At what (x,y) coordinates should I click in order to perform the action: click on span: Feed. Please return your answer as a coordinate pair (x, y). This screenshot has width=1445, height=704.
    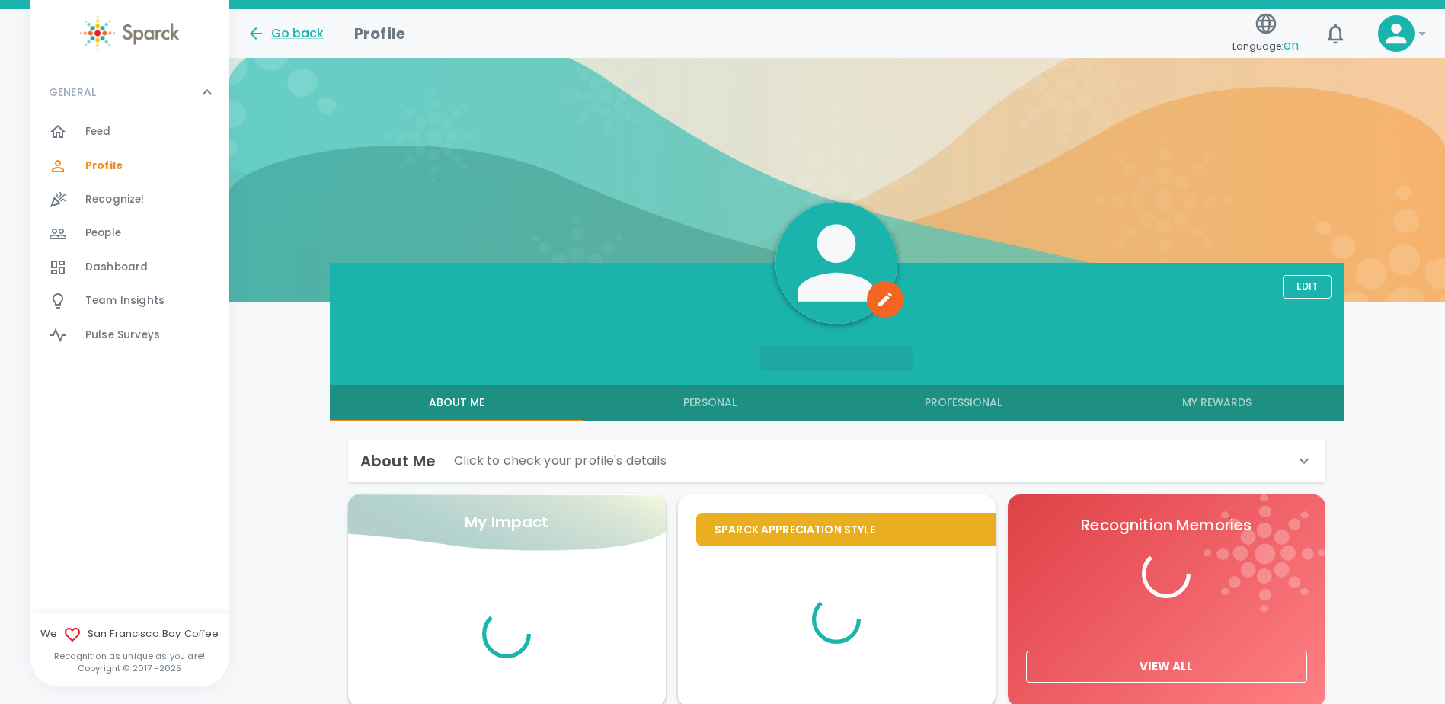
    Looking at the image, I should click on (98, 132).